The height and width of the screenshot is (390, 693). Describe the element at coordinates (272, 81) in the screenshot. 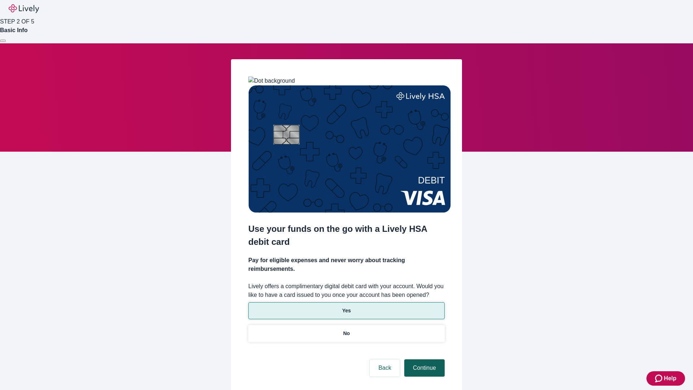

I see `img: Dot background` at that location.